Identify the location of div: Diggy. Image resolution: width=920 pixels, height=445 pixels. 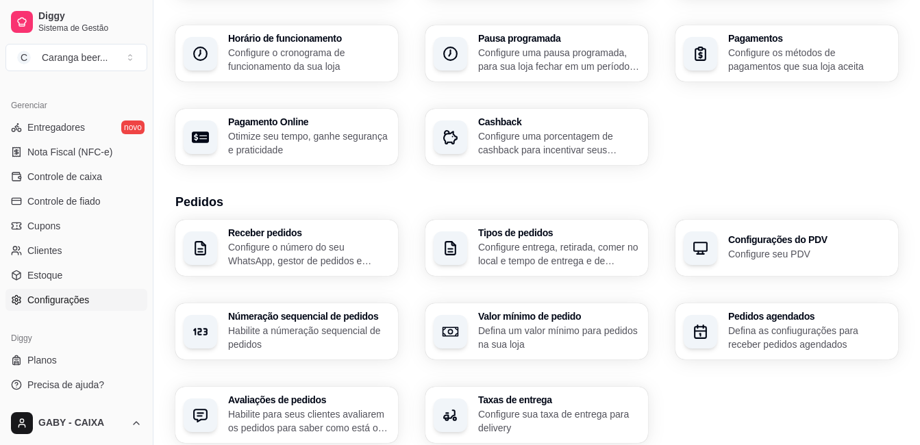
(76, 338).